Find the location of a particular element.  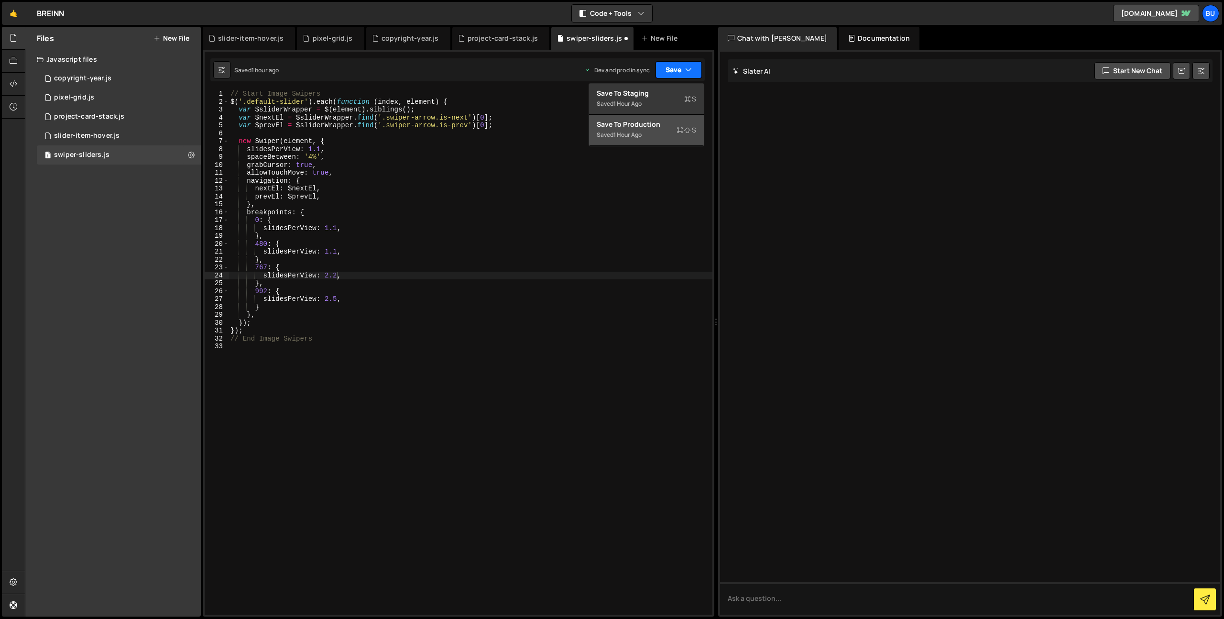

div: 33 is located at coordinates (217, 346).